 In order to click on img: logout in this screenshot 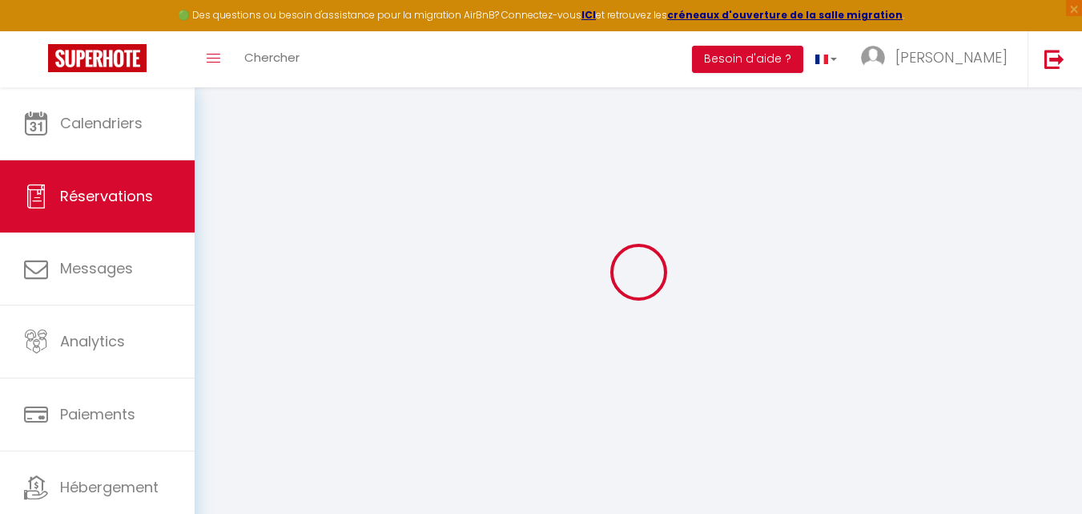, I will do `click(1054, 58)`.